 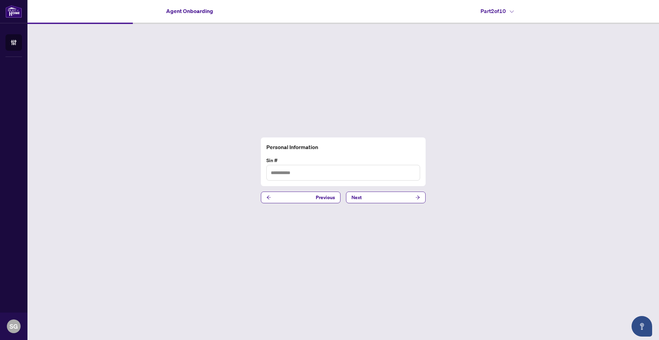 What do you see at coordinates (418, 198) in the screenshot?
I see `span: arrow-right` at bounding box center [418, 198].